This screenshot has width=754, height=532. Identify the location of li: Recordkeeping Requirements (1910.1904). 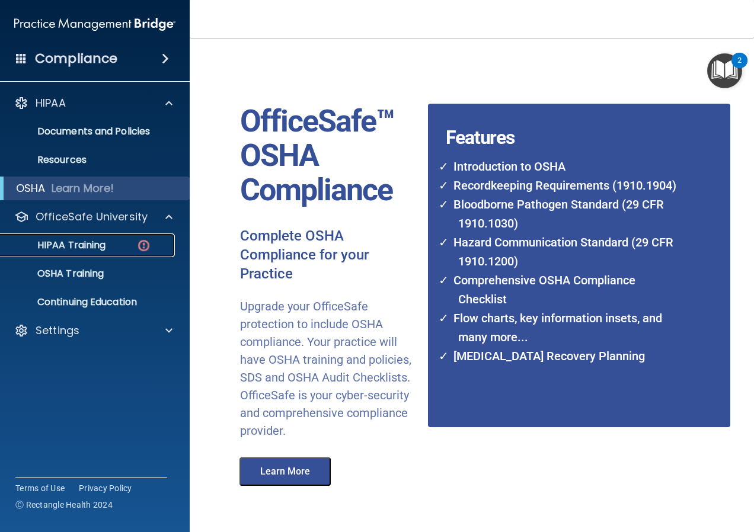
(565, 186).